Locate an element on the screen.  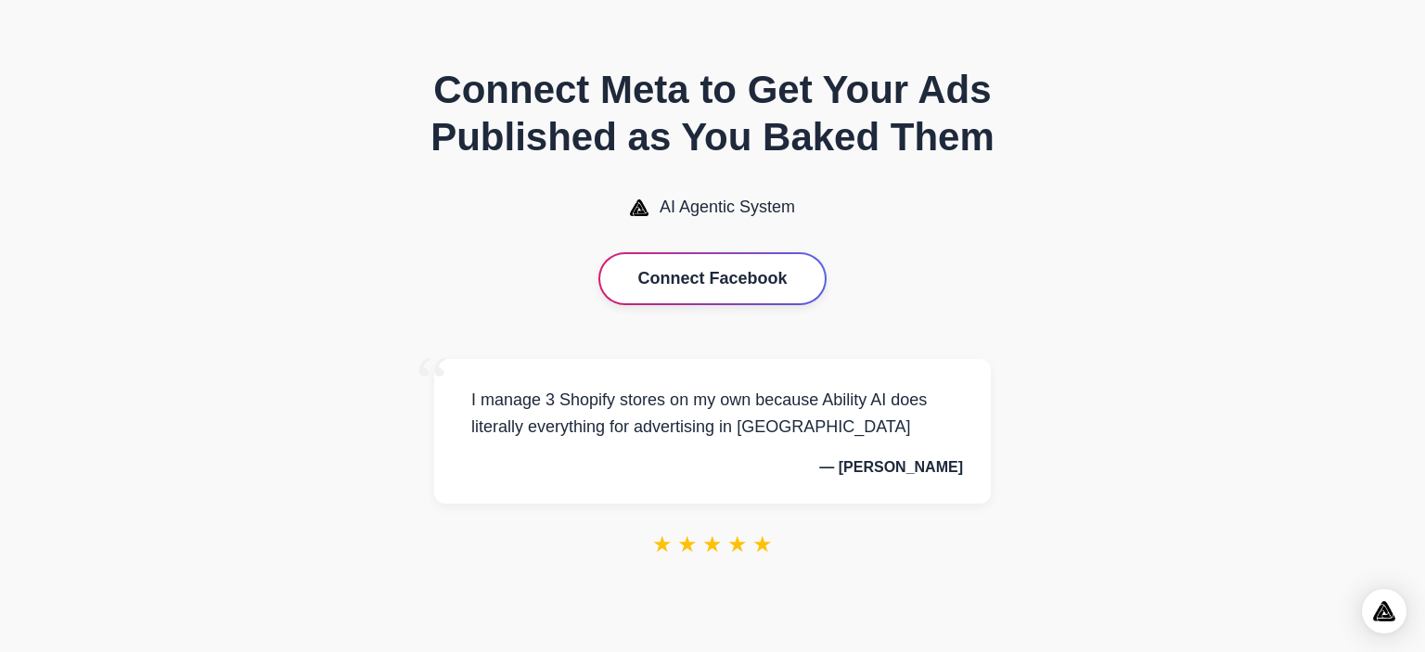
h1: Connect Meta to Get Your Ads Published as You Baked Them is located at coordinates (713, 113).